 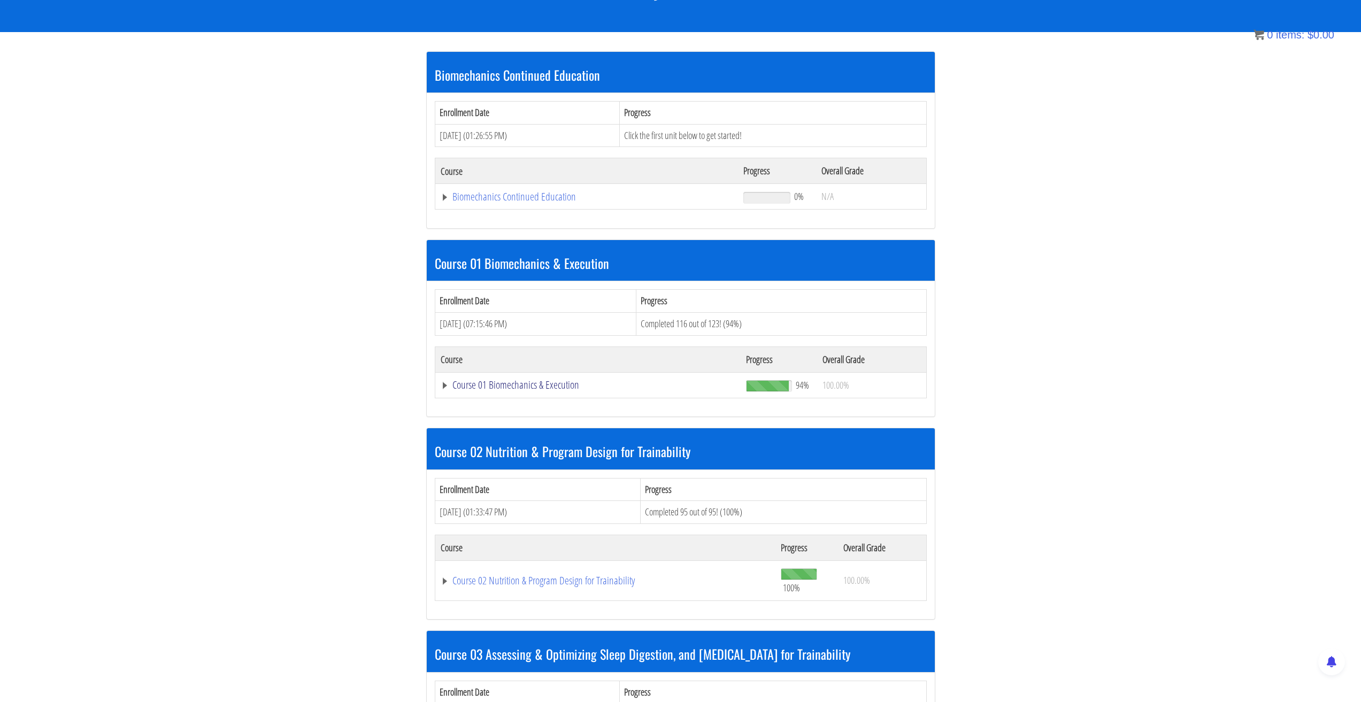 I want to click on a: Biomechanics Continued Education, so click(x=587, y=197).